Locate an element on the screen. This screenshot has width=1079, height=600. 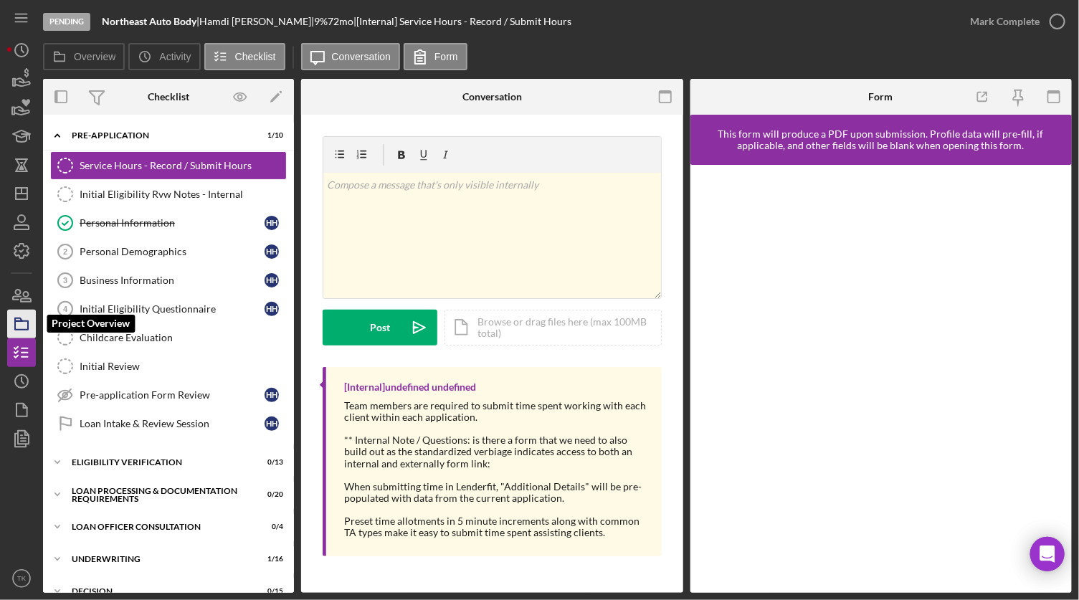
div: Pending is located at coordinates (67, 22).